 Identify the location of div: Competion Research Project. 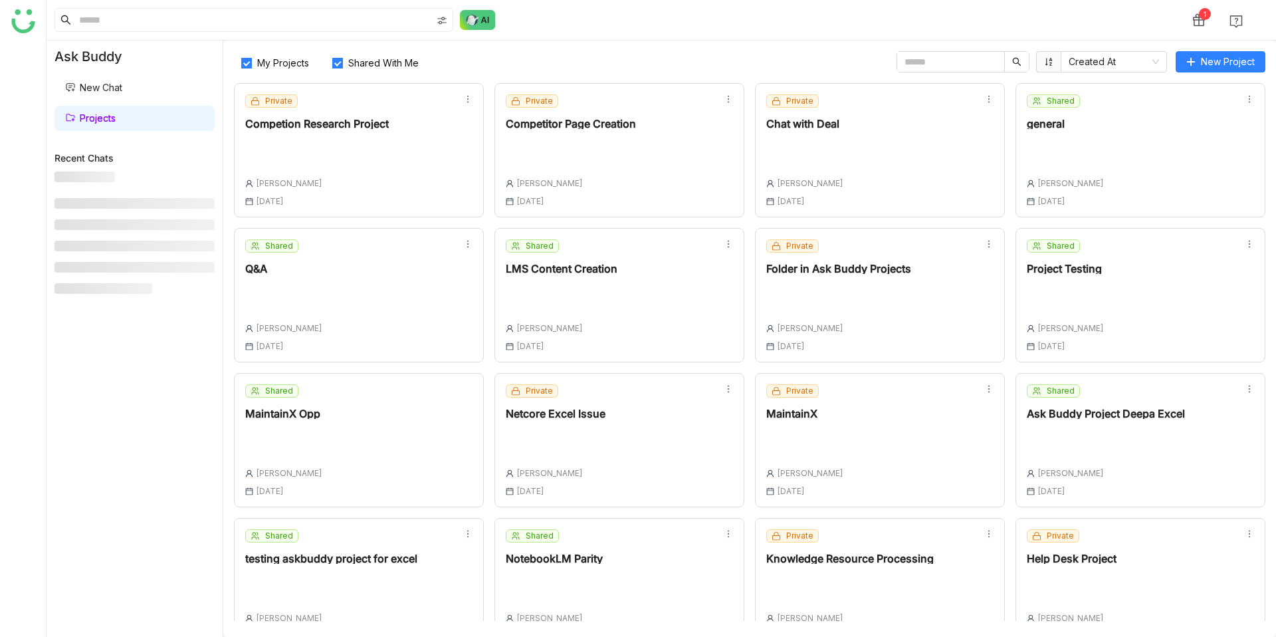
(317, 124).